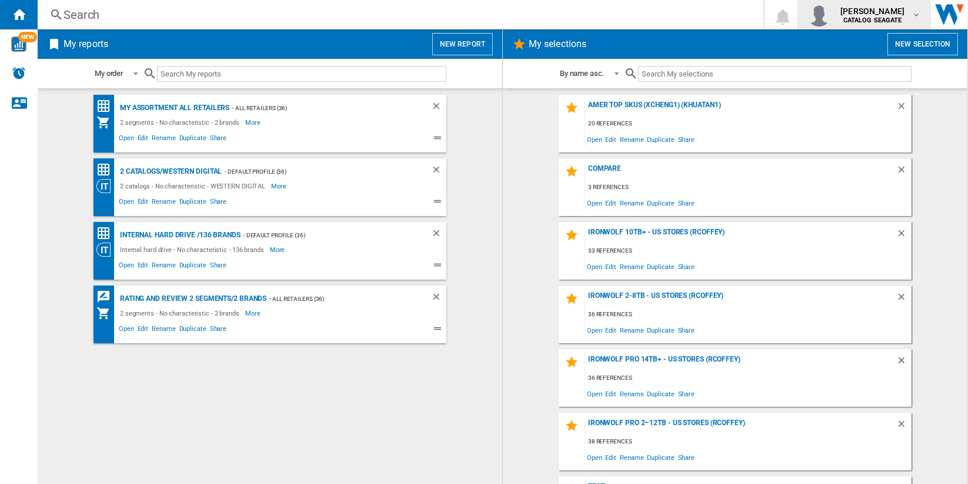 The width and height of the screenshot is (968, 484). I want to click on input: Search My reports, so click(302, 74).